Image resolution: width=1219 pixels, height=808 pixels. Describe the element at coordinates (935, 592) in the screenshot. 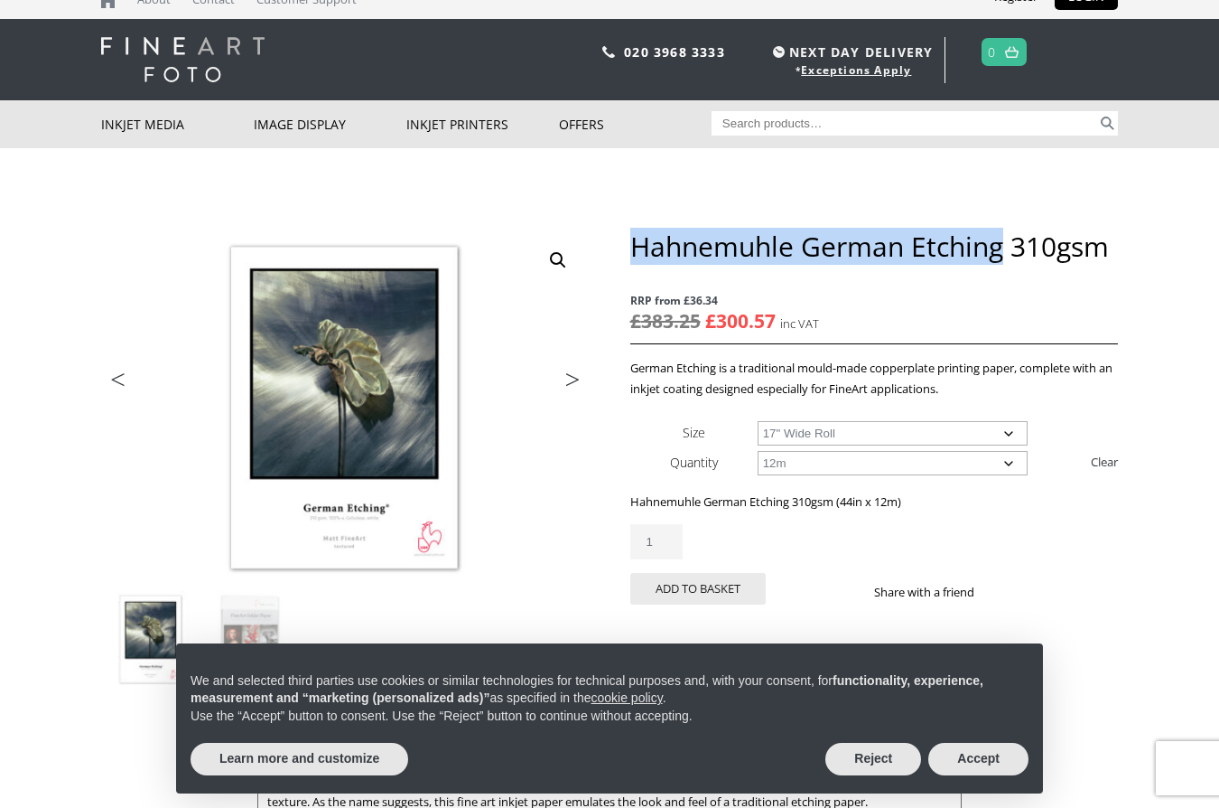

I see `p: Share with a friend` at that location.